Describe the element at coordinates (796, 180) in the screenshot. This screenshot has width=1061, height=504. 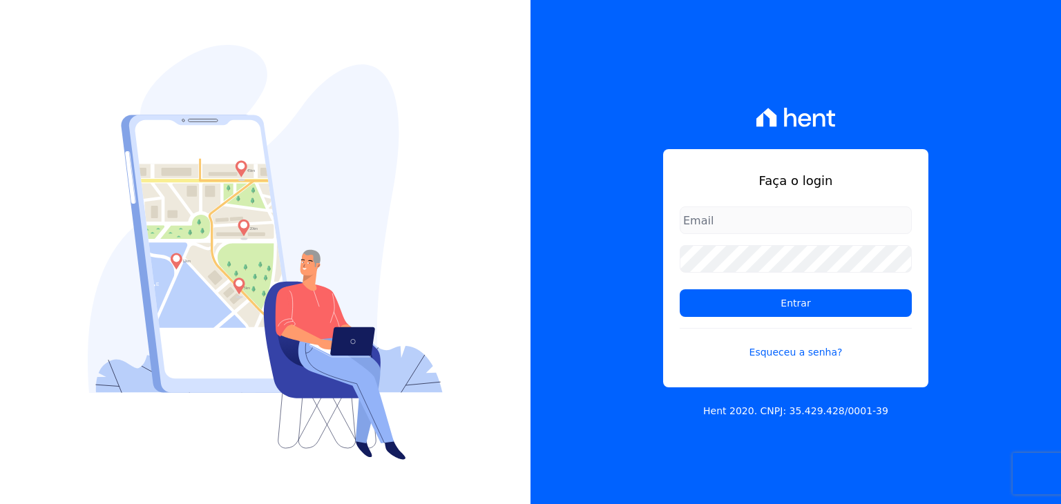
I see `h1: Faça o login` at that location.